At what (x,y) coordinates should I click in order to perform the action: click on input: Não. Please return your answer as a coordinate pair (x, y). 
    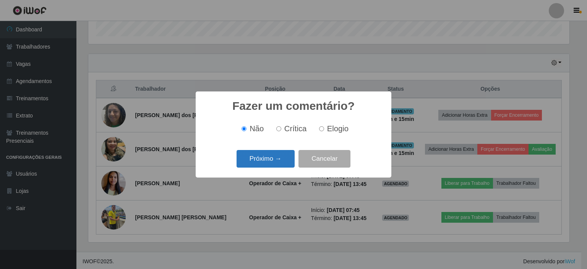
    Looking at the image, I should click on (244, 129).